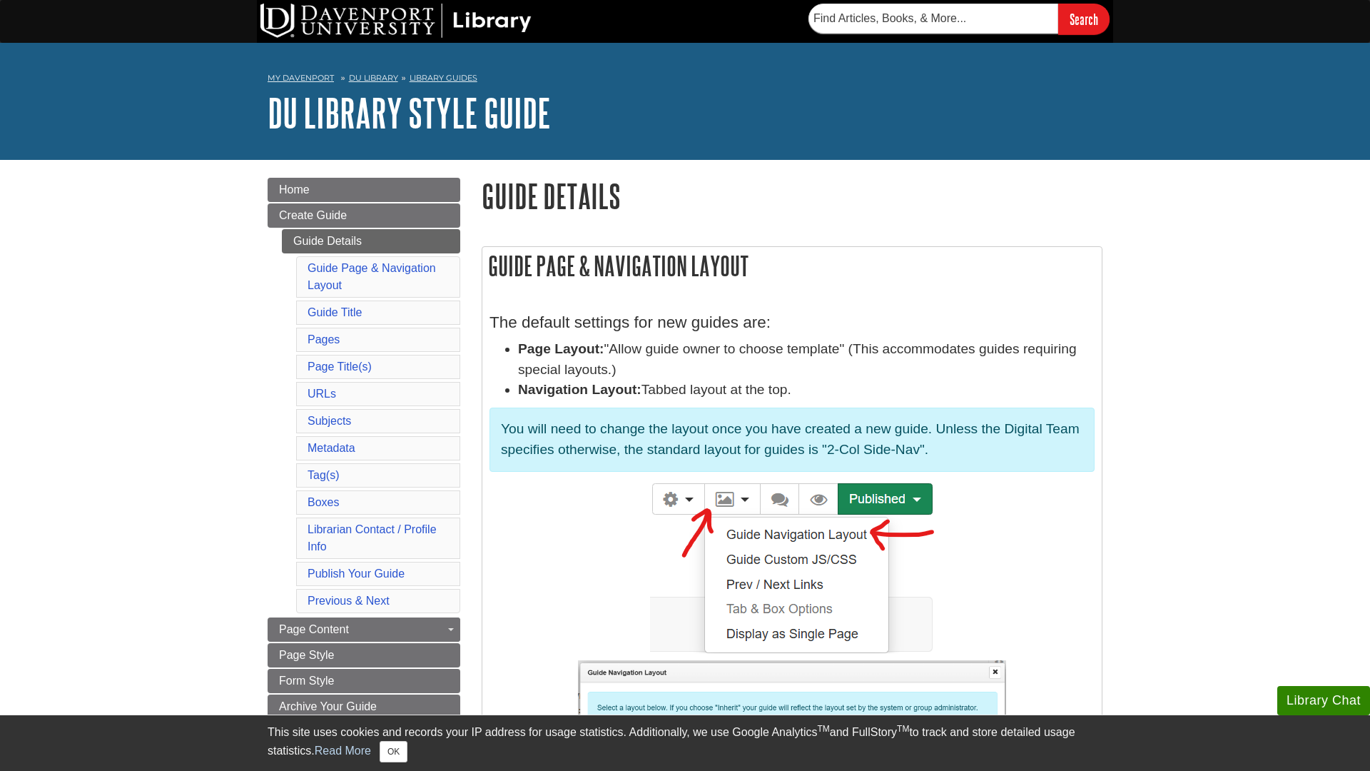 This screenshot has height=771, width=1370. I want to click on h2: Guide Page & Navigation Layout, so click(792, 266).